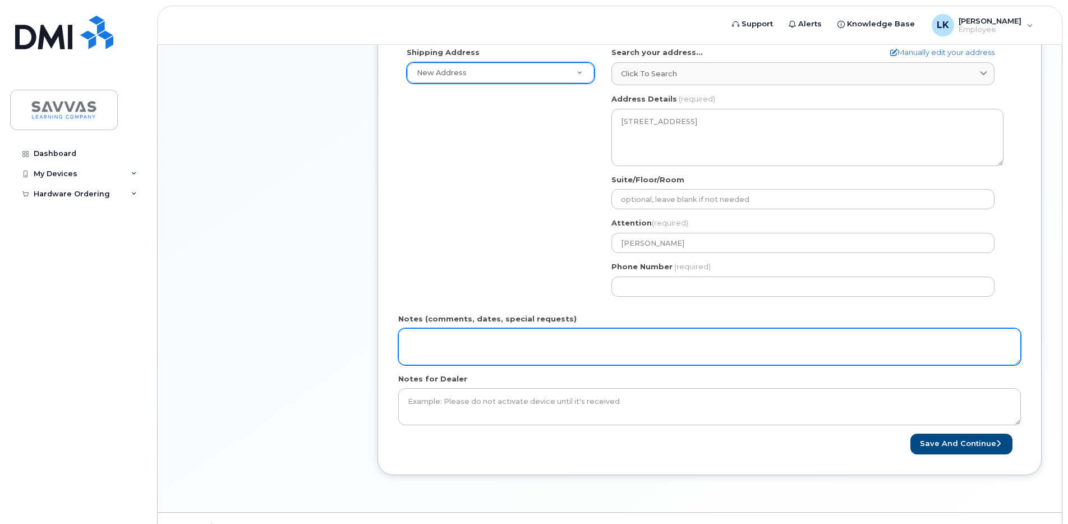 The width and height of the screenshot is (1068, 524). I want to click on label: Notes for Dealer, so click(433, 379).